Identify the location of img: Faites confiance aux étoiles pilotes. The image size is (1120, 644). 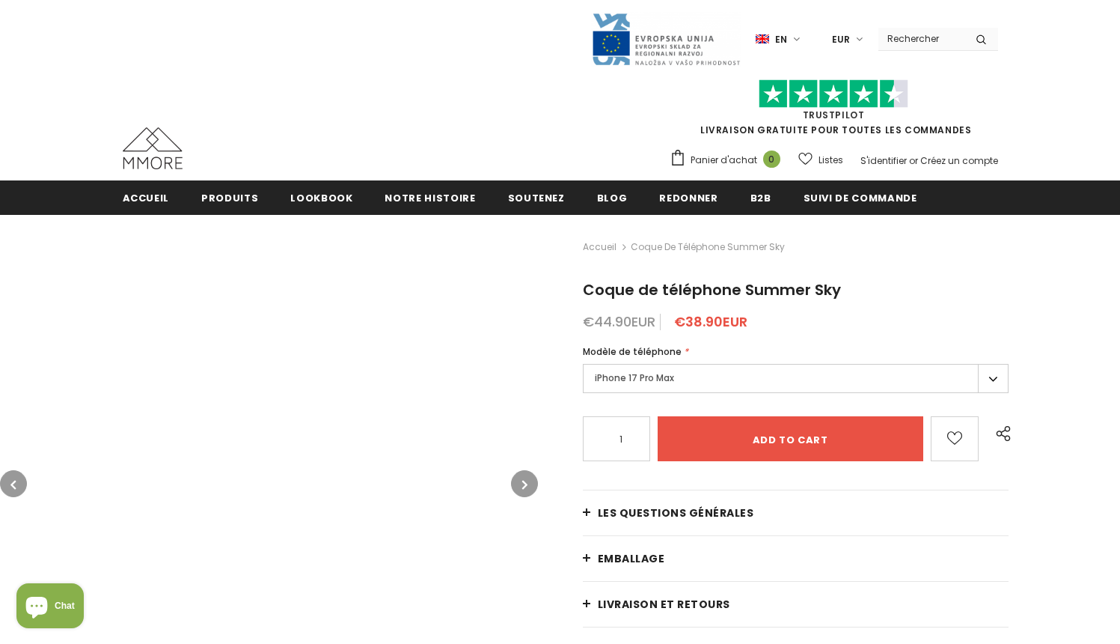
(834, 94).